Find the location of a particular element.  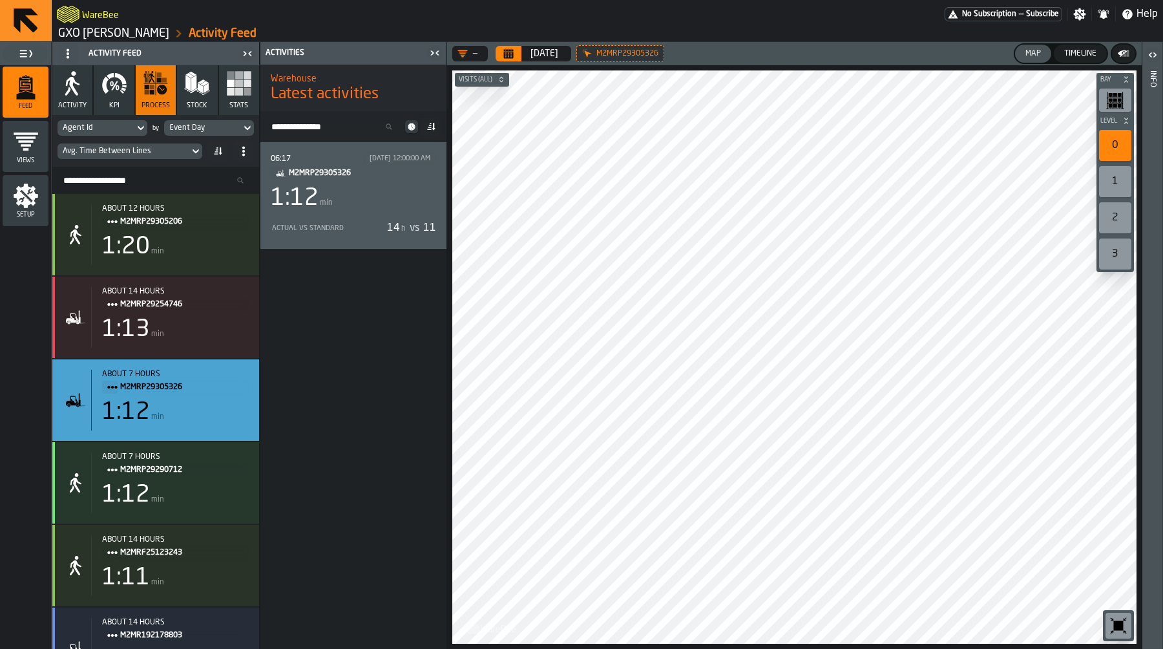

div: Start: 9/24/2025, 12:04:07 AM - End: 9/24/2025, 1:09:38 PM is located at coordinates (175, 539).